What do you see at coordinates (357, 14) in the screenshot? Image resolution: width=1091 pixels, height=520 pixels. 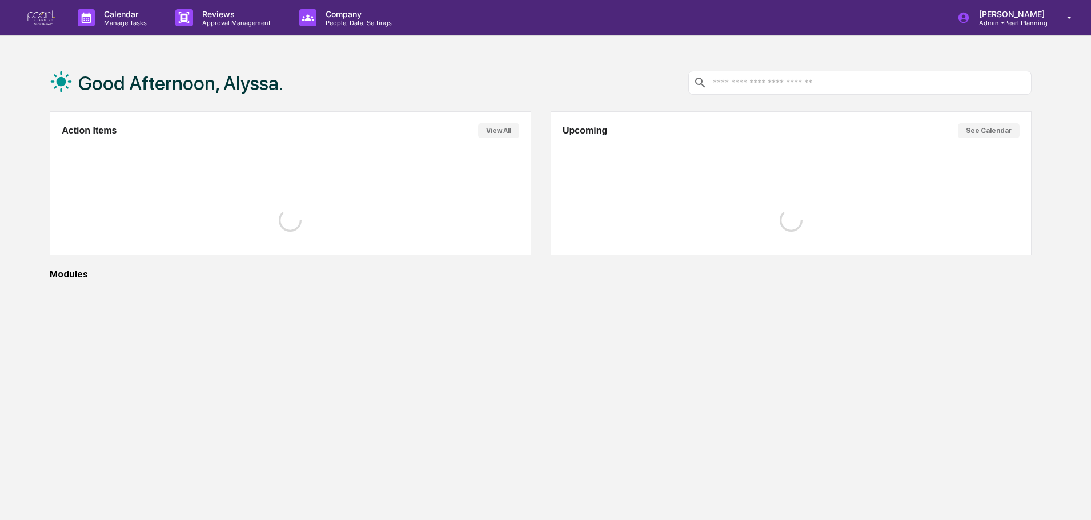 I see `p: Company` at bounding box center [357, 14].